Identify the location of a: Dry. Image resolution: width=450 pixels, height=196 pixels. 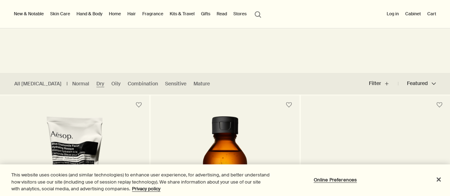
(100, 84).